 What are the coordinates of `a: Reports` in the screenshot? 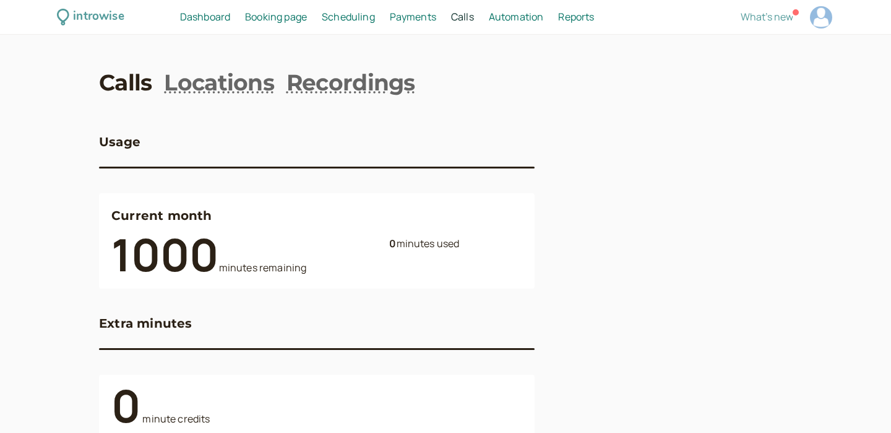 It's located at (576, 17).